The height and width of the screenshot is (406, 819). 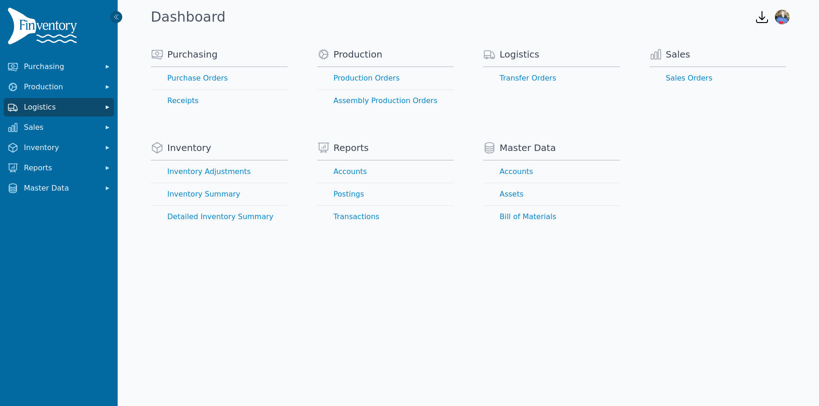 What do you see at coordinates (59, 168) in the screenshot?
I see `button: Reports` at bounding box center [59, 168].